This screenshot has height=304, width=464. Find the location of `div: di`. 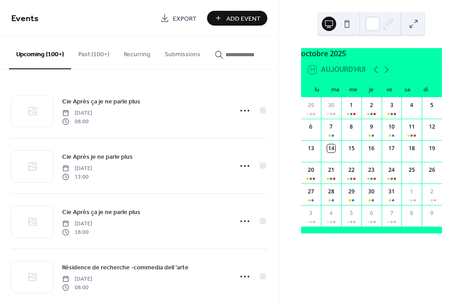

div: di is located at coordinates (426, 89).